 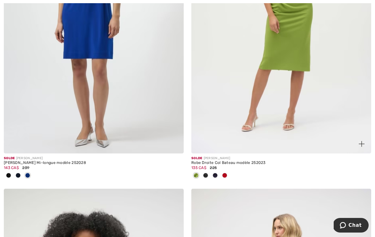 I want to click on img: plus_v2.svg, so click(x=361, y=144).